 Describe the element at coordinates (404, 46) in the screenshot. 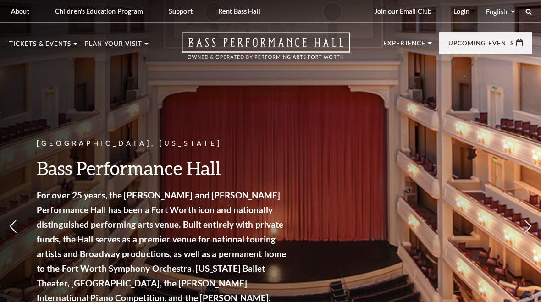

I see `p: Experience` at that location.